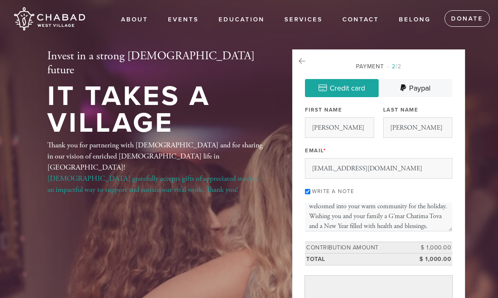 Image resolution: width=498 pixels, height=298 pixels. I want to click on a: Credit card, so click(341, 88).